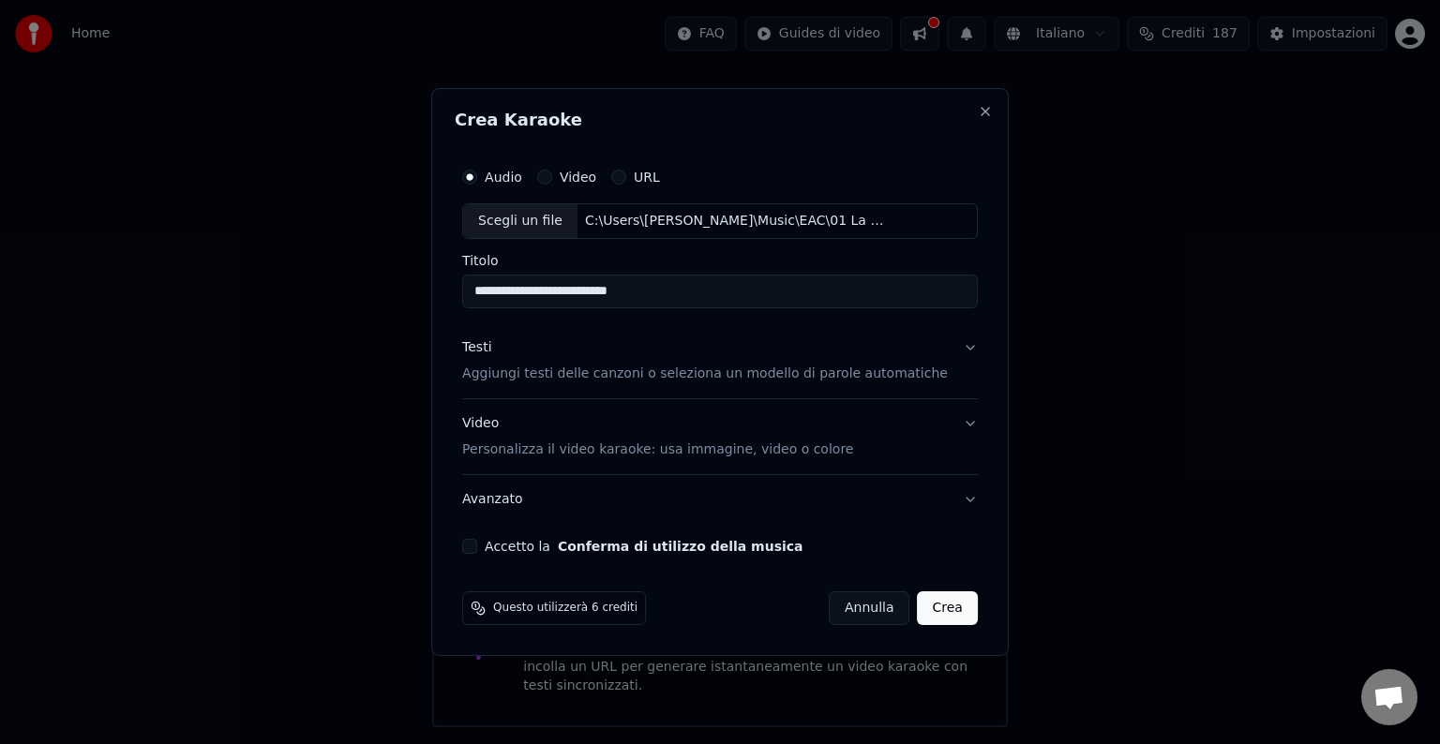 The image size is (1440, 744). What do you see at coordinates (647, 177) in the screenshot?
I see `label: URL` at bounding box center [647, 177].